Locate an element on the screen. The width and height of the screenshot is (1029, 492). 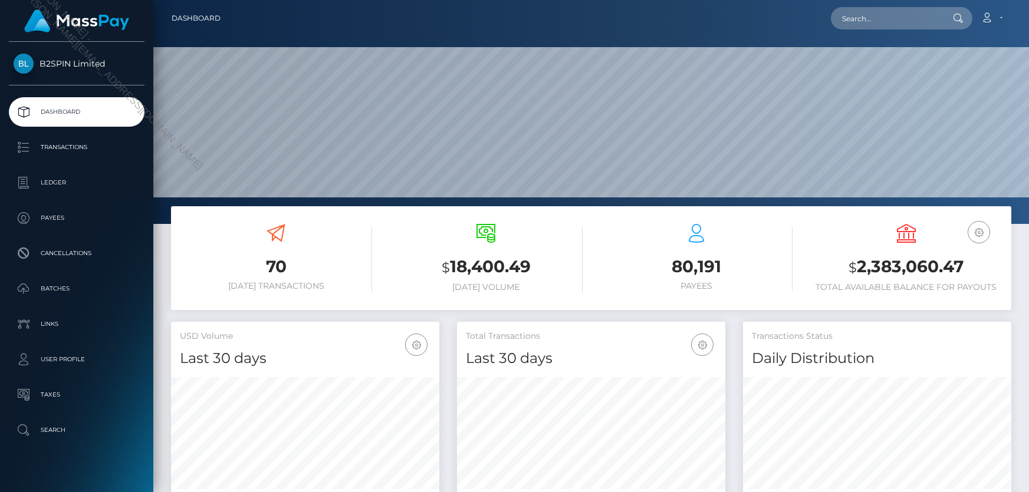
h3: 80,191 is located at coordinates (696, 266).